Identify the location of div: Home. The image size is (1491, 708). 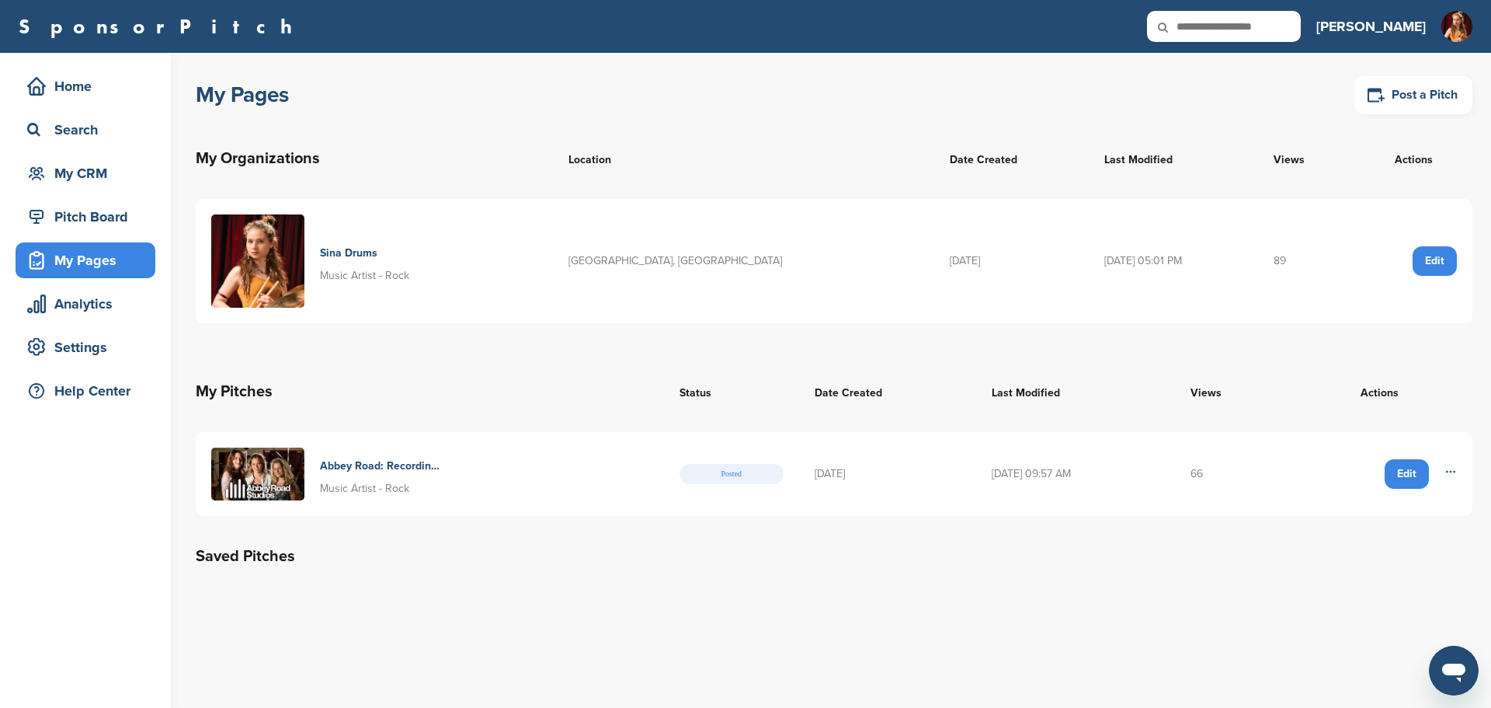
(89, 86).